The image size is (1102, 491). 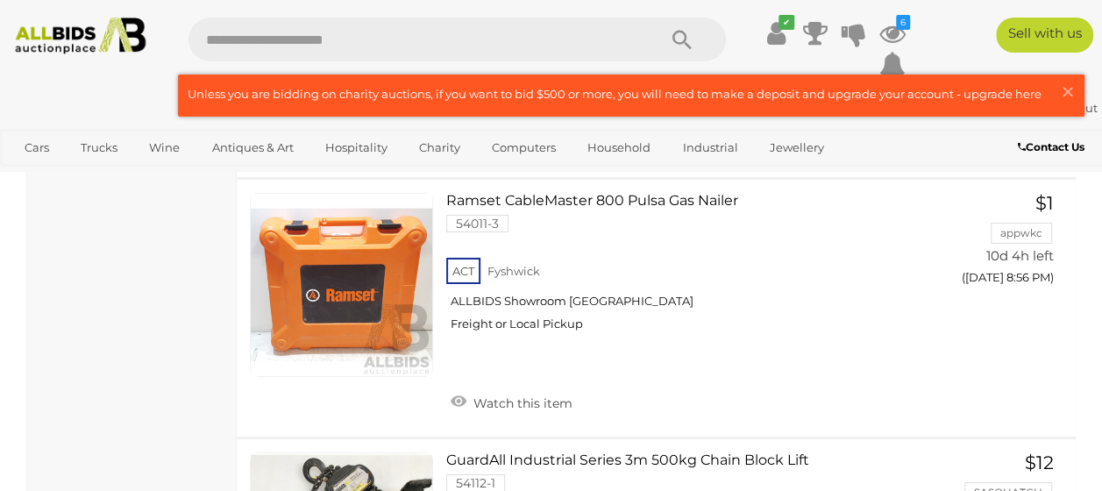 What do you see at coordinates (521, 403) in the screenshot?
I see `span: Watch this item` at bounding box center [521, 403].